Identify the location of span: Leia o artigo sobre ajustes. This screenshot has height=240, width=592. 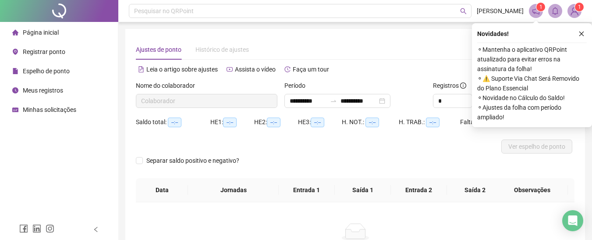
(182, 69).